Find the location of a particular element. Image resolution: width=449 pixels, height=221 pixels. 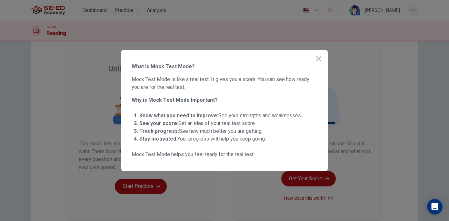

div: Open Intercom Messenger is located at coordinates (435, 207).